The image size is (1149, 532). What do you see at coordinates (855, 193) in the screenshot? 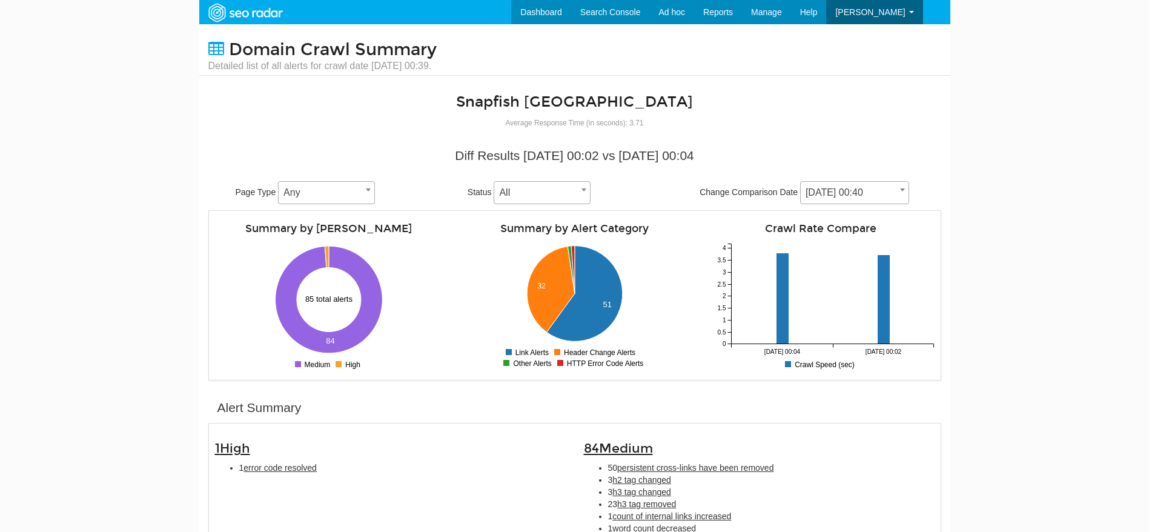
I see `span: 10/08/2025 00:40` at bounding box center [855, 193].